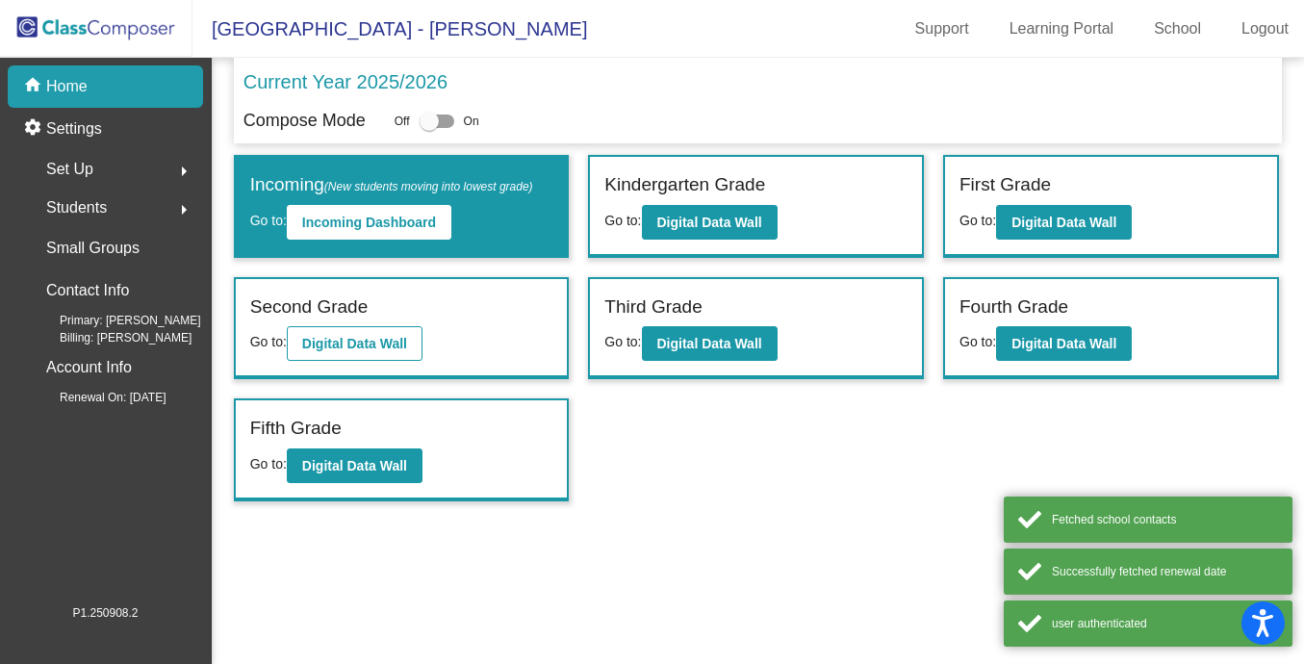  Describe the element at coordinates (1177, 29) in the screenshot. I see `a: School` at that location.